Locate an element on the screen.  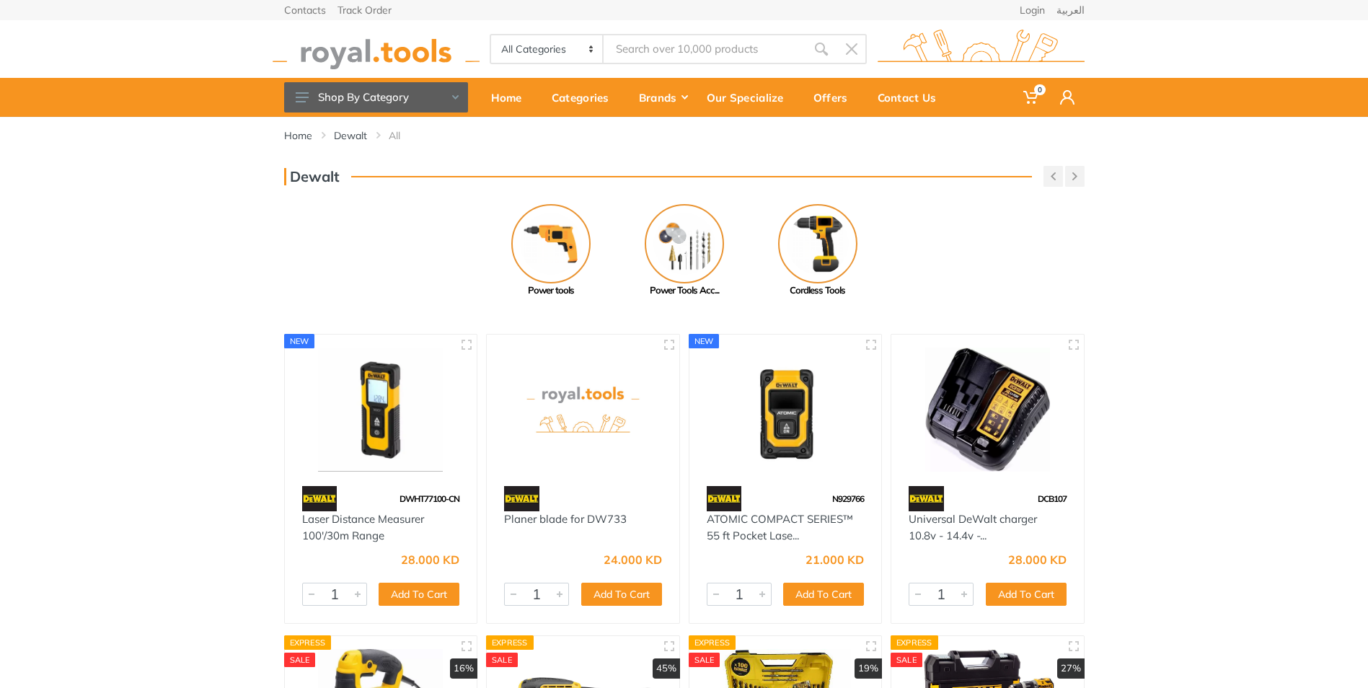
span: DWHT77100-CN is located at coordinates (429, 498).